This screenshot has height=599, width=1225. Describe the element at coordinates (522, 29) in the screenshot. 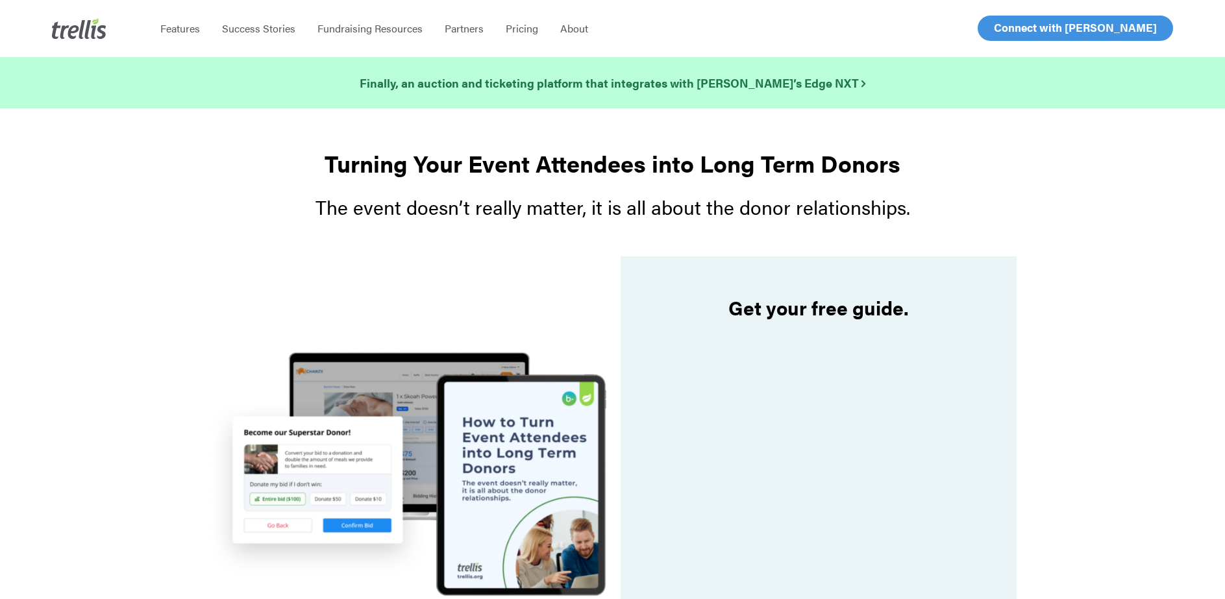

I see `a: Pricing` at that location.